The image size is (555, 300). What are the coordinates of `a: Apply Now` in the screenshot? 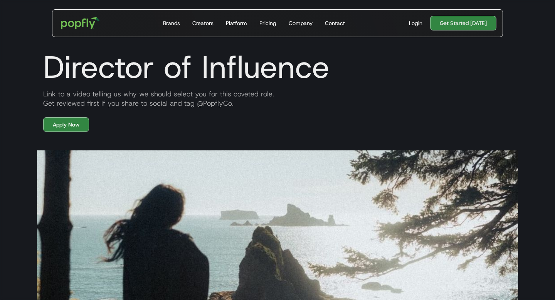 It's located at (66, 125).